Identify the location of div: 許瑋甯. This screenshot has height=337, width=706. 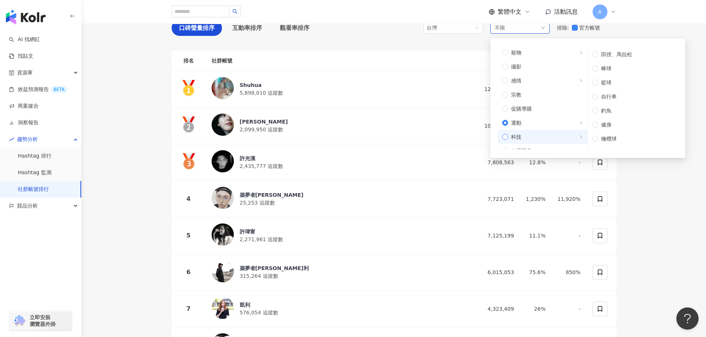
(262, 232).